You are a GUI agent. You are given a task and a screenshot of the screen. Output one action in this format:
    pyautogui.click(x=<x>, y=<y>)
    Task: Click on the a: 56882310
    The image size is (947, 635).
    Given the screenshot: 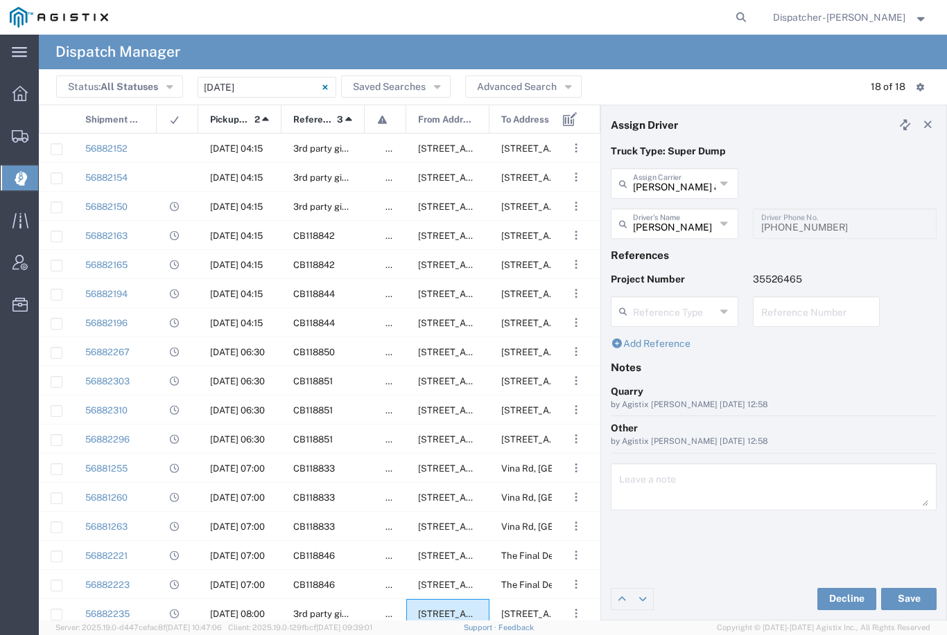 What is the action you would take?
    pyautogui.click(x=106, y=410)
    